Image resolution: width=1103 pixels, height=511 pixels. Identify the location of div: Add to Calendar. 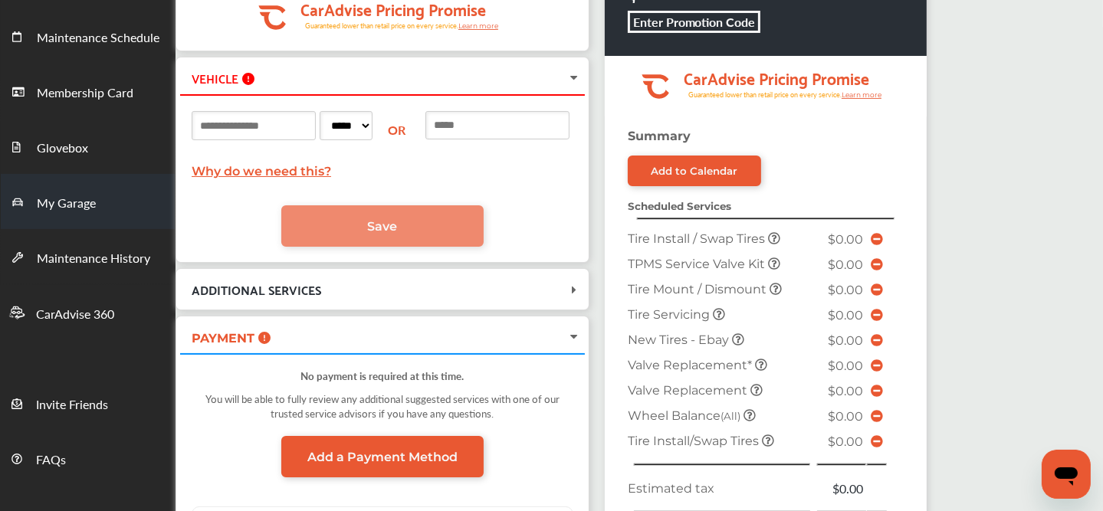
(694, 171).